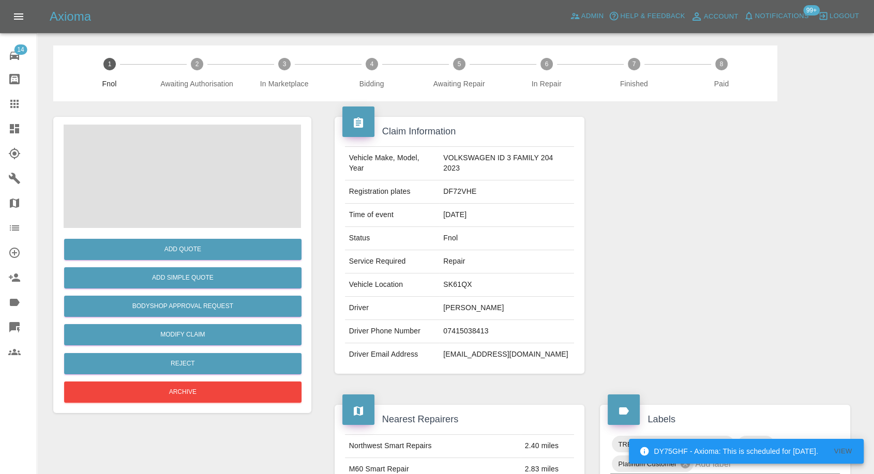 This screenshot has height=474, width=874. What do you see at coordinates (812, 10) in the screenshot?
I see `span: 99+` at bounding box center [812, 10].